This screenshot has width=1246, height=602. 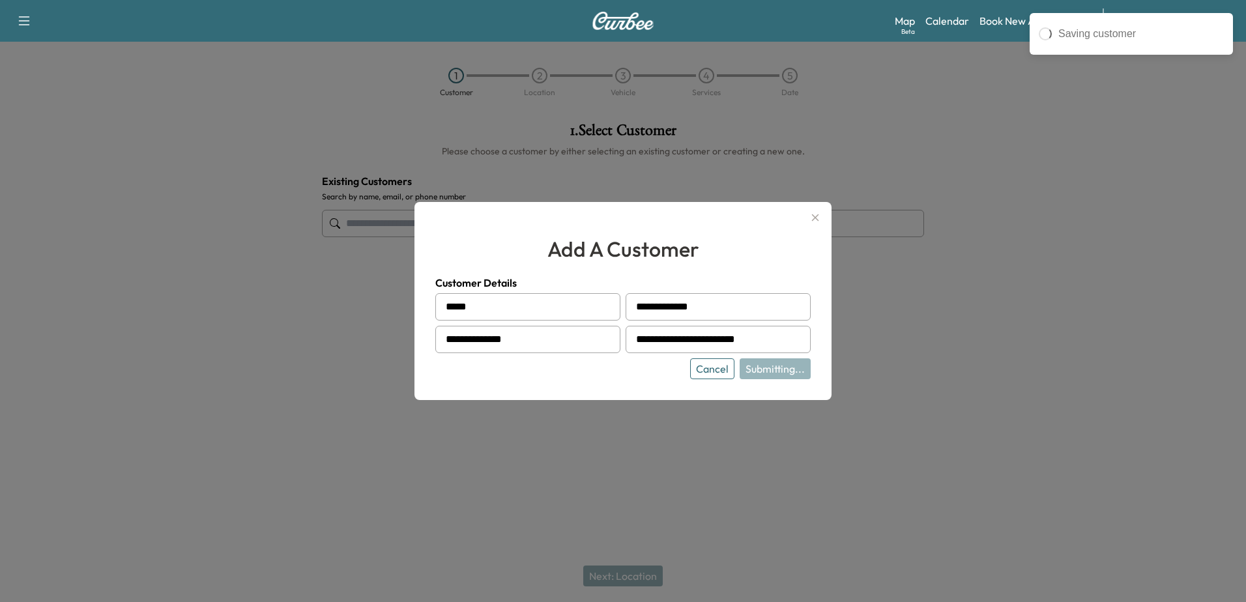 What do you see at coordinates (623, 249) in the screenshot?
I see `h2: add a customer` at bounding box center [623, 249].